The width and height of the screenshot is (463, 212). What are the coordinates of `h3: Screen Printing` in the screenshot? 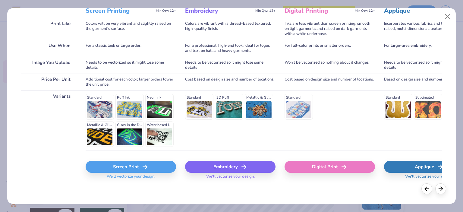 It's located at (119, 11).